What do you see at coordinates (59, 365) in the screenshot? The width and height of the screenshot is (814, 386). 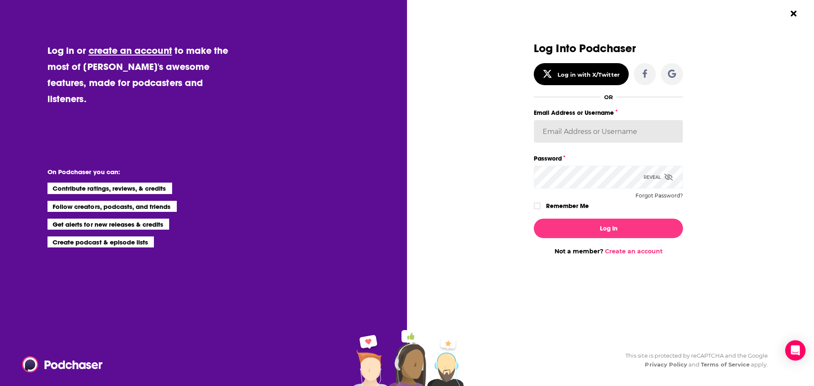 I see `a: Podchaser - Follow, Share and Rate Podcasts` at bounding box center [59, 365].